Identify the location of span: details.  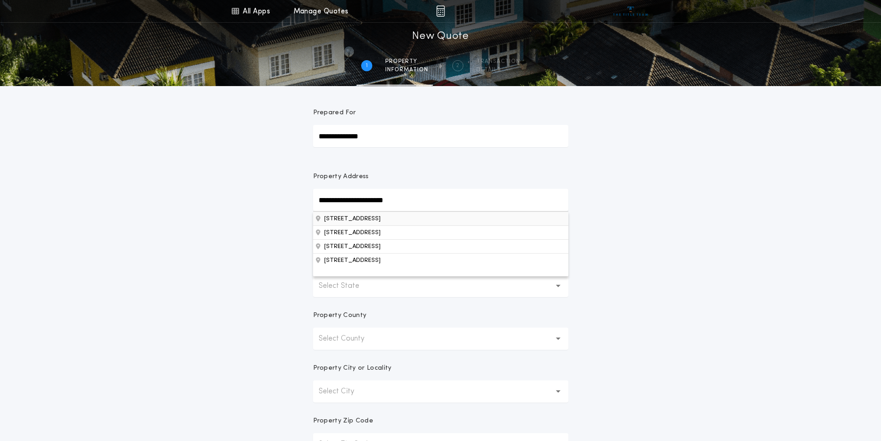
(498, 70).